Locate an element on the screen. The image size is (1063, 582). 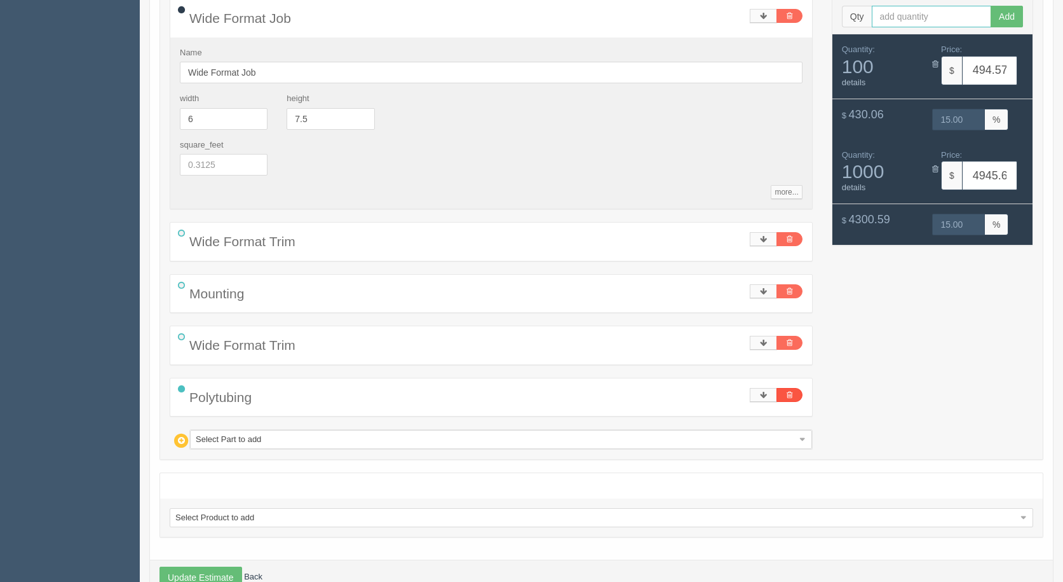
span: Select Part to add is located at coordinates (495, 439).